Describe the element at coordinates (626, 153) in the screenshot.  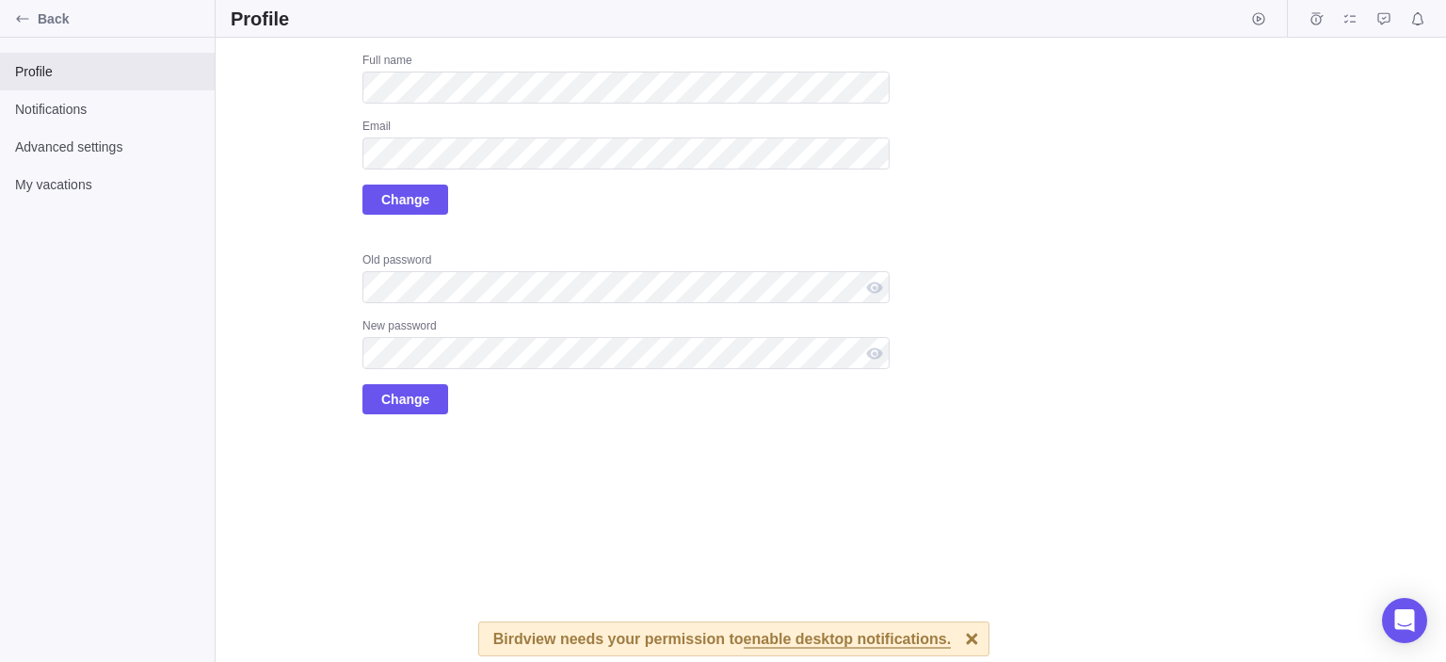
I see `input: Email` at that location.